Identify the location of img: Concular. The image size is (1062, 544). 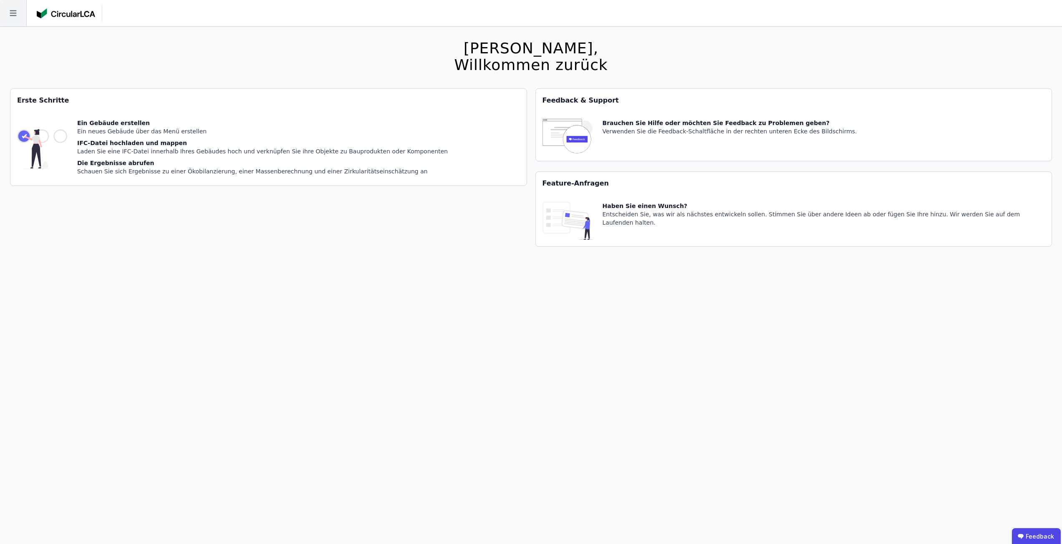
(66, 13).